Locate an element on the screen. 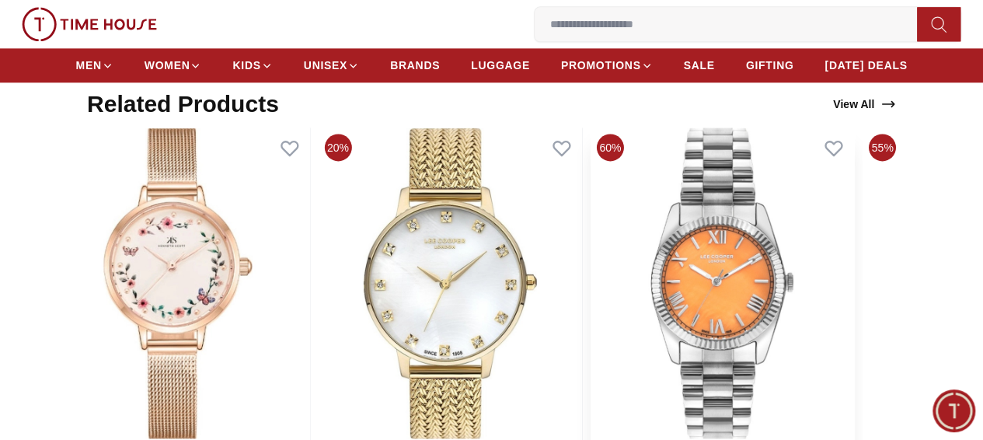  div: View All is located at coordinates (864, 104).